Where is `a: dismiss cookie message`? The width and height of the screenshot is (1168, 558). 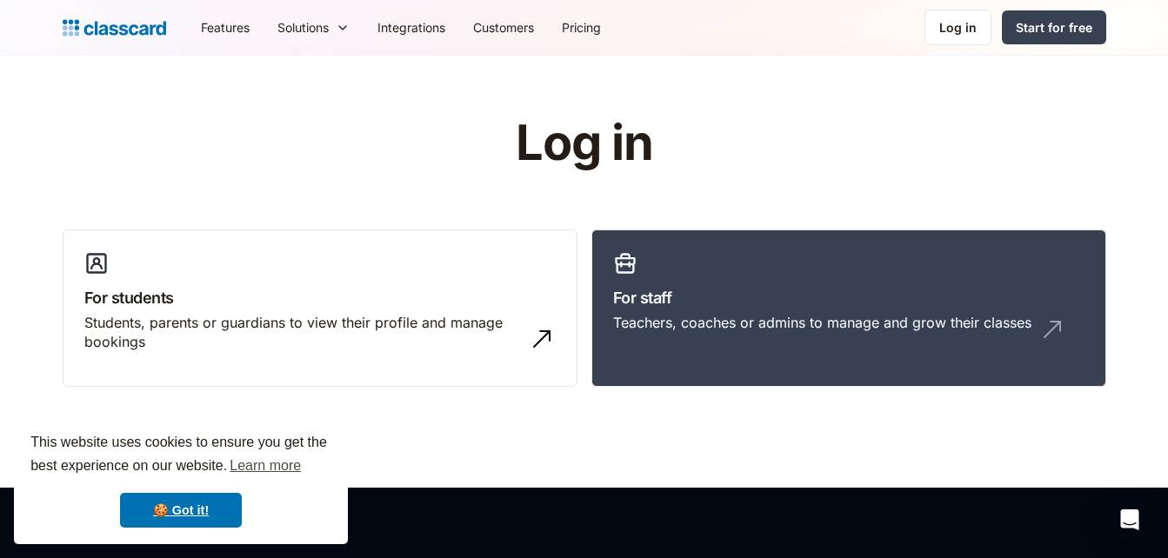 a: dismiss cookie message is located at coordinates (181, 510).